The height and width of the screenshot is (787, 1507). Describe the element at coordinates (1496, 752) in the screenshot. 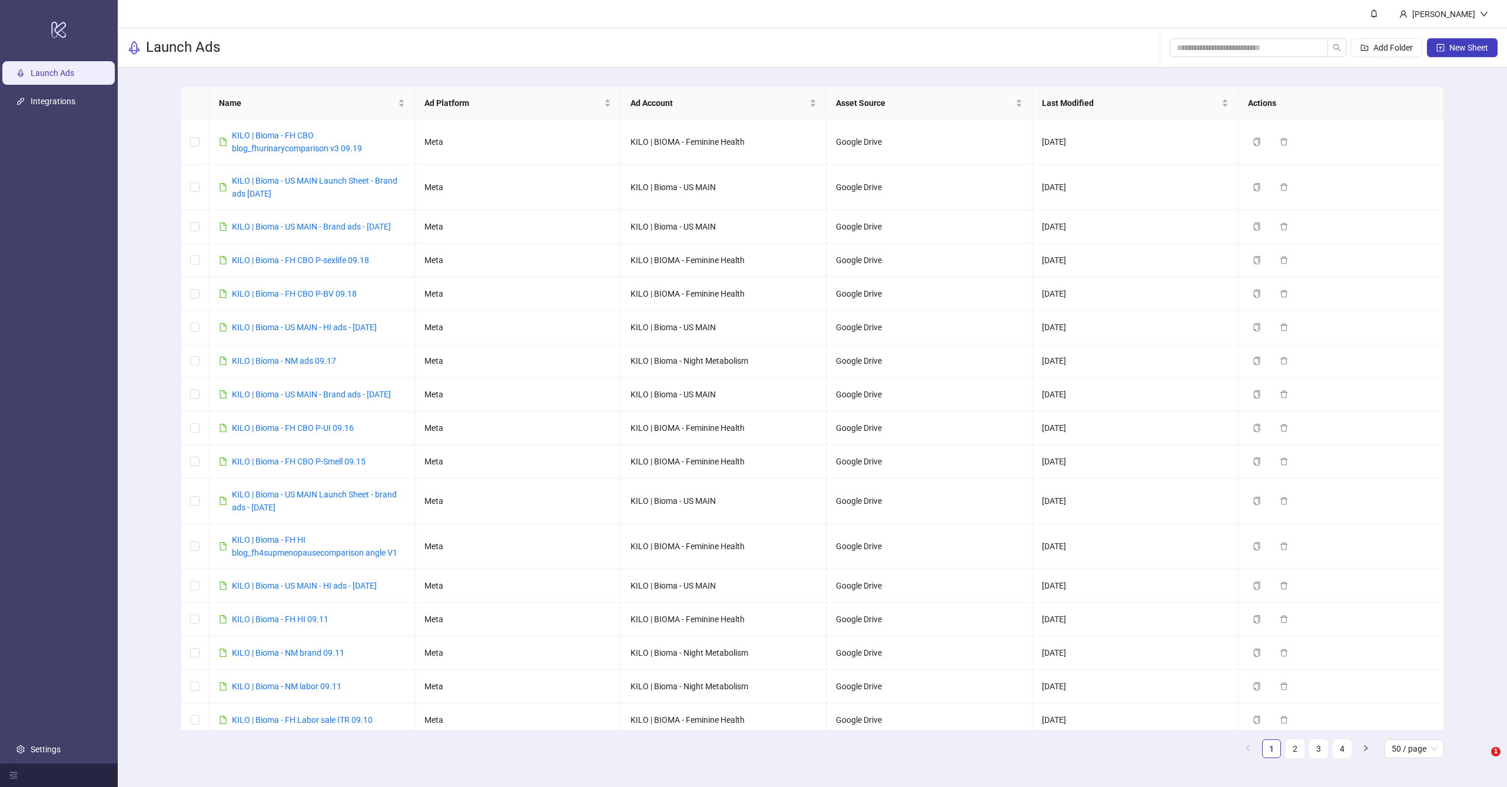

I see `span: 1` at that location.